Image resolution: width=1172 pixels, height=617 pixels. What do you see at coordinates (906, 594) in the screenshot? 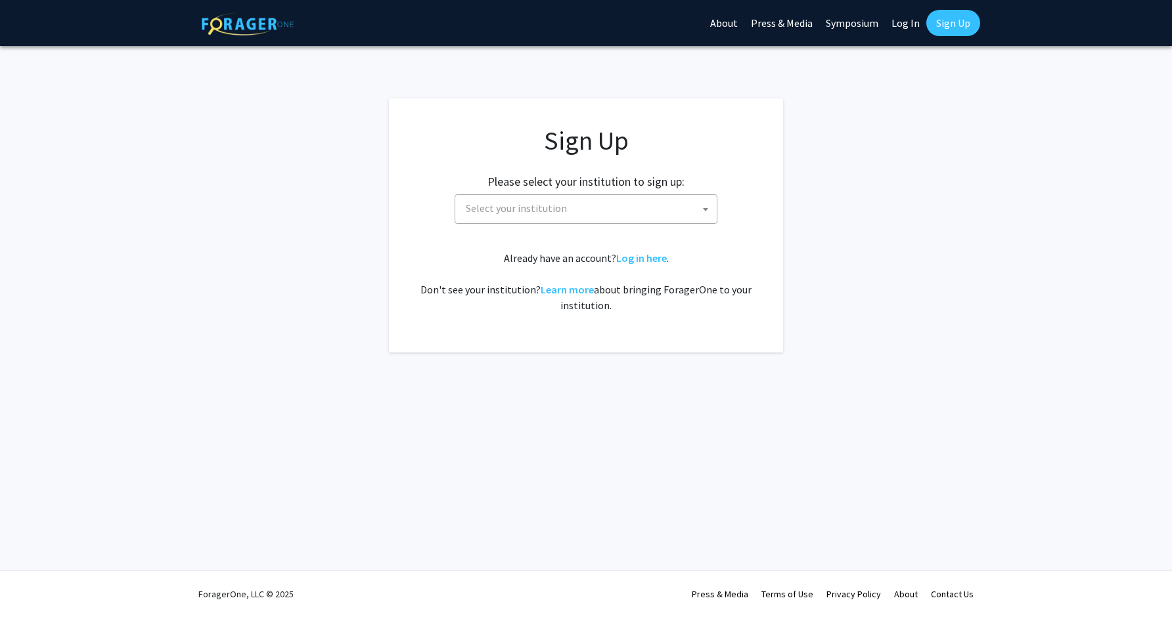
I see `a: About` at bounding box center [906, 594].